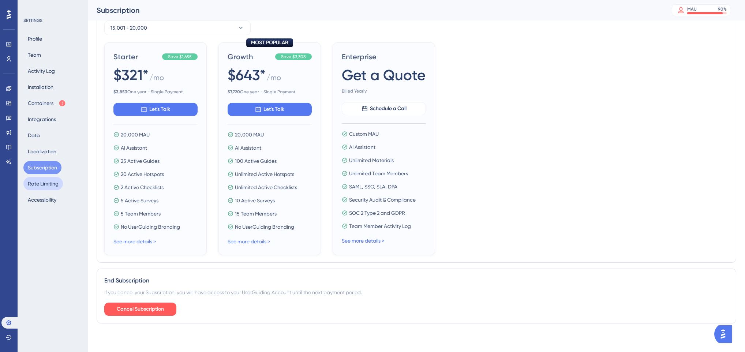  Describe the element at coordinates (140, 161) in the screenshot. I see `span: 25 Active Guides` at that location.